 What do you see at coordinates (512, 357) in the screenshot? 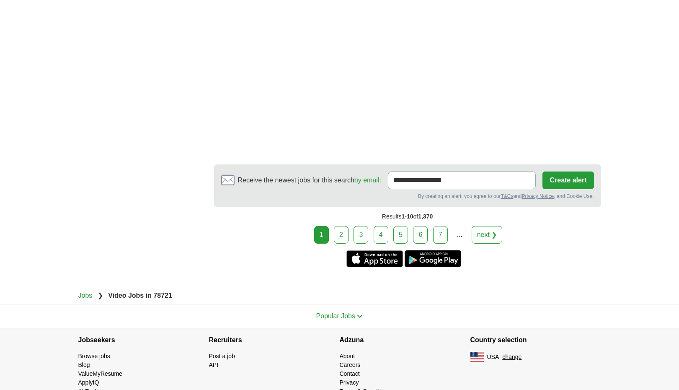
I see `button: change` at bounding box center [512, 357].